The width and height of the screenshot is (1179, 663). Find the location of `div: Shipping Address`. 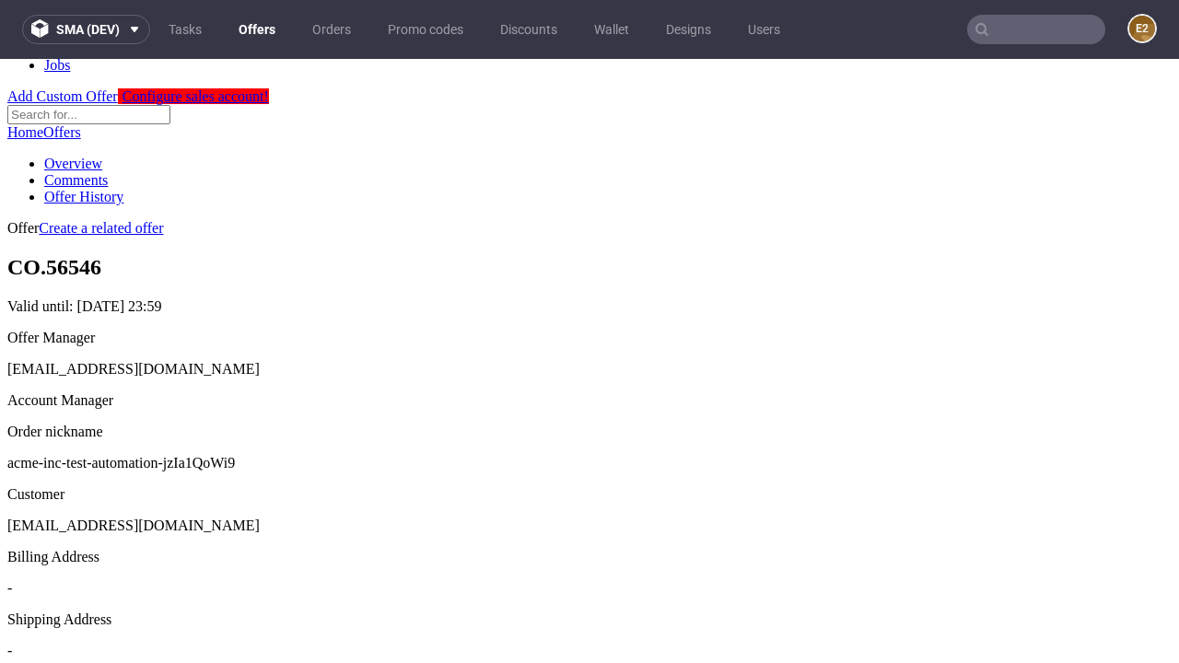

div: Shipping Address is located at coordinates (589, 561).